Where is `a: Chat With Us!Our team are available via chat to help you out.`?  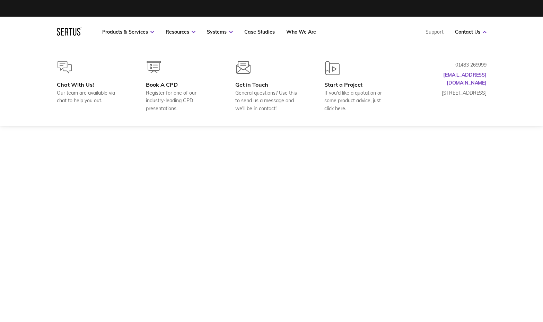
a: Chat With Us!Our team are available via chat to help you out. is located at coordinates (90, 87).